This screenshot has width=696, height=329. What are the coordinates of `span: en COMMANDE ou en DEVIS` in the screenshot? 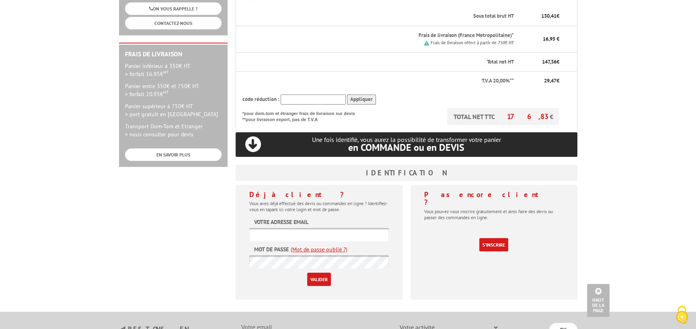 It's located at (406, 147).